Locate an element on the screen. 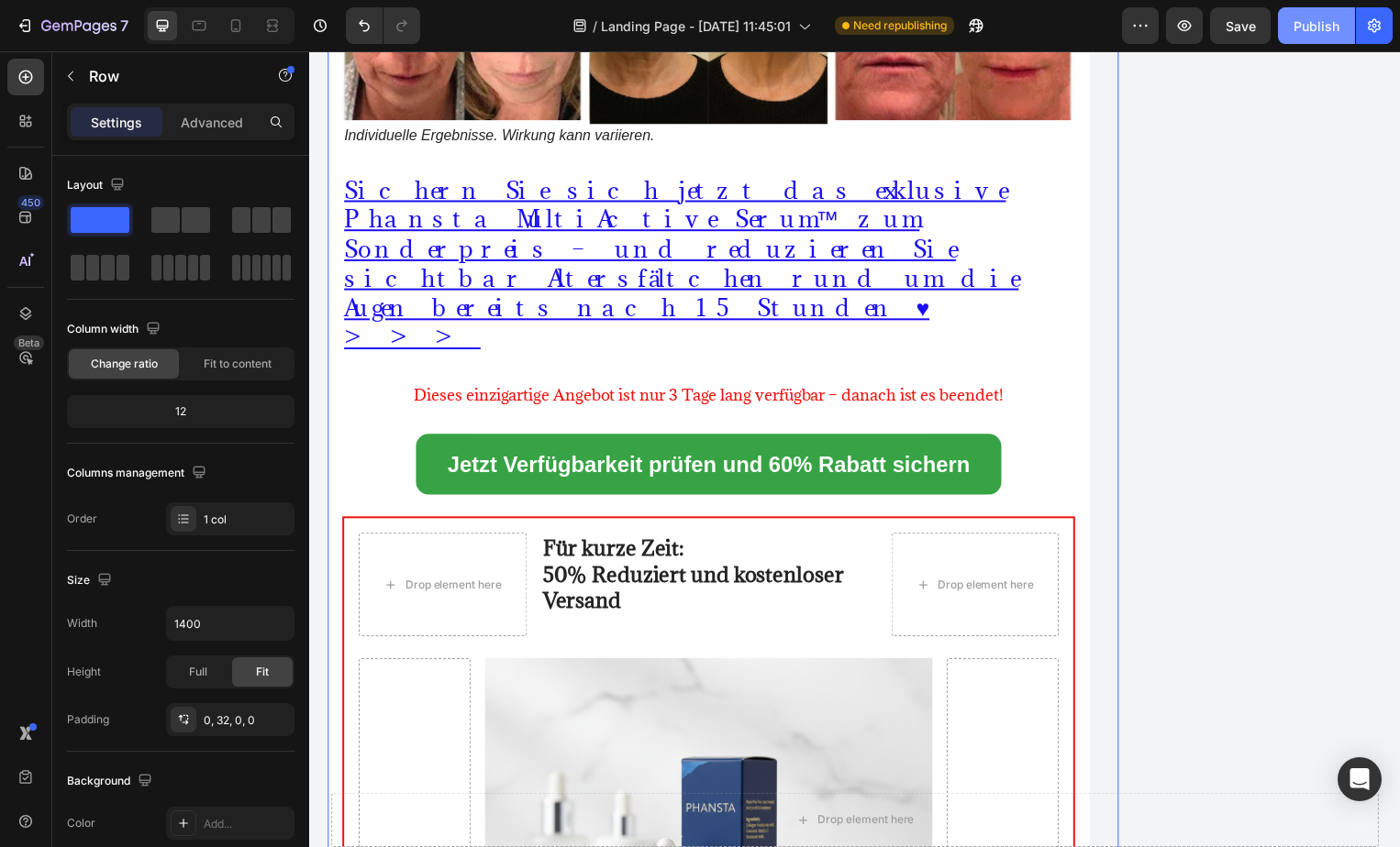 The height and width of the screenshot is (847, 1400). div: Color is located at coordinates (80, 823).